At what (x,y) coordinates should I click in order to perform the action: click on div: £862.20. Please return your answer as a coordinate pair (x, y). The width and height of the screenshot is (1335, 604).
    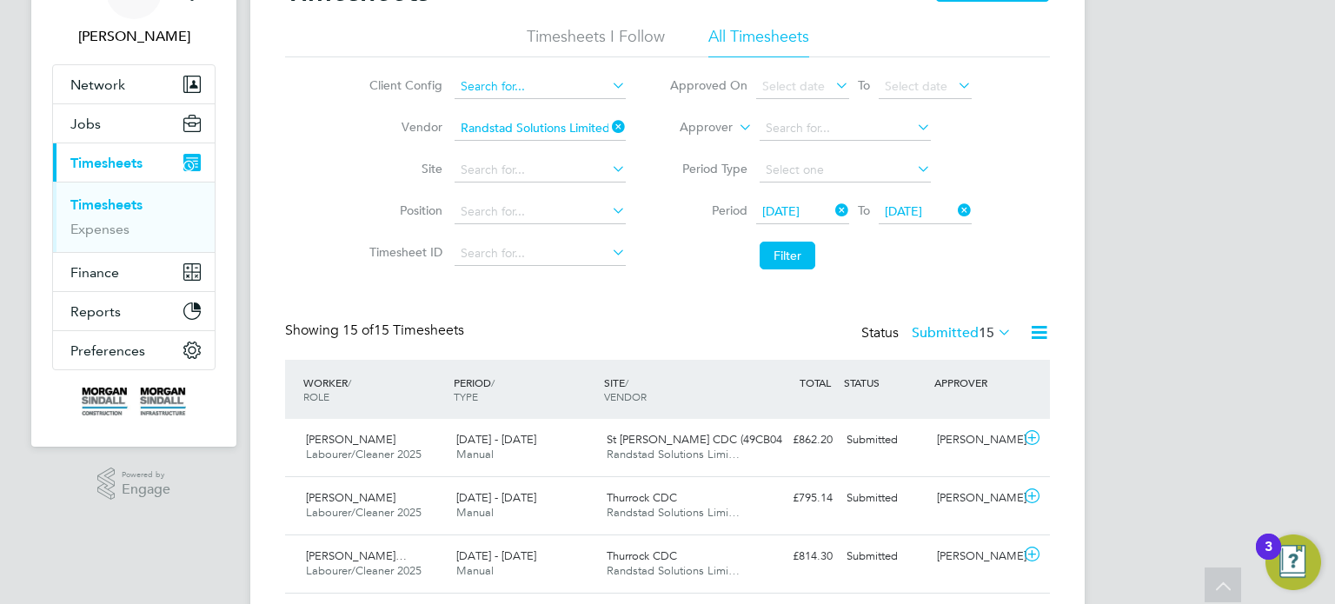
    Looking at the image, I should click on (794, 440).